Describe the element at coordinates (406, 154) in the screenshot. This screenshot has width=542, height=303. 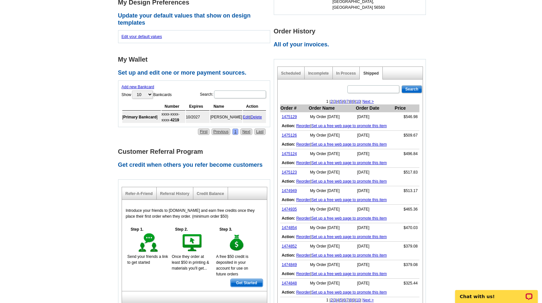
I see `td: $496.84` at that location.